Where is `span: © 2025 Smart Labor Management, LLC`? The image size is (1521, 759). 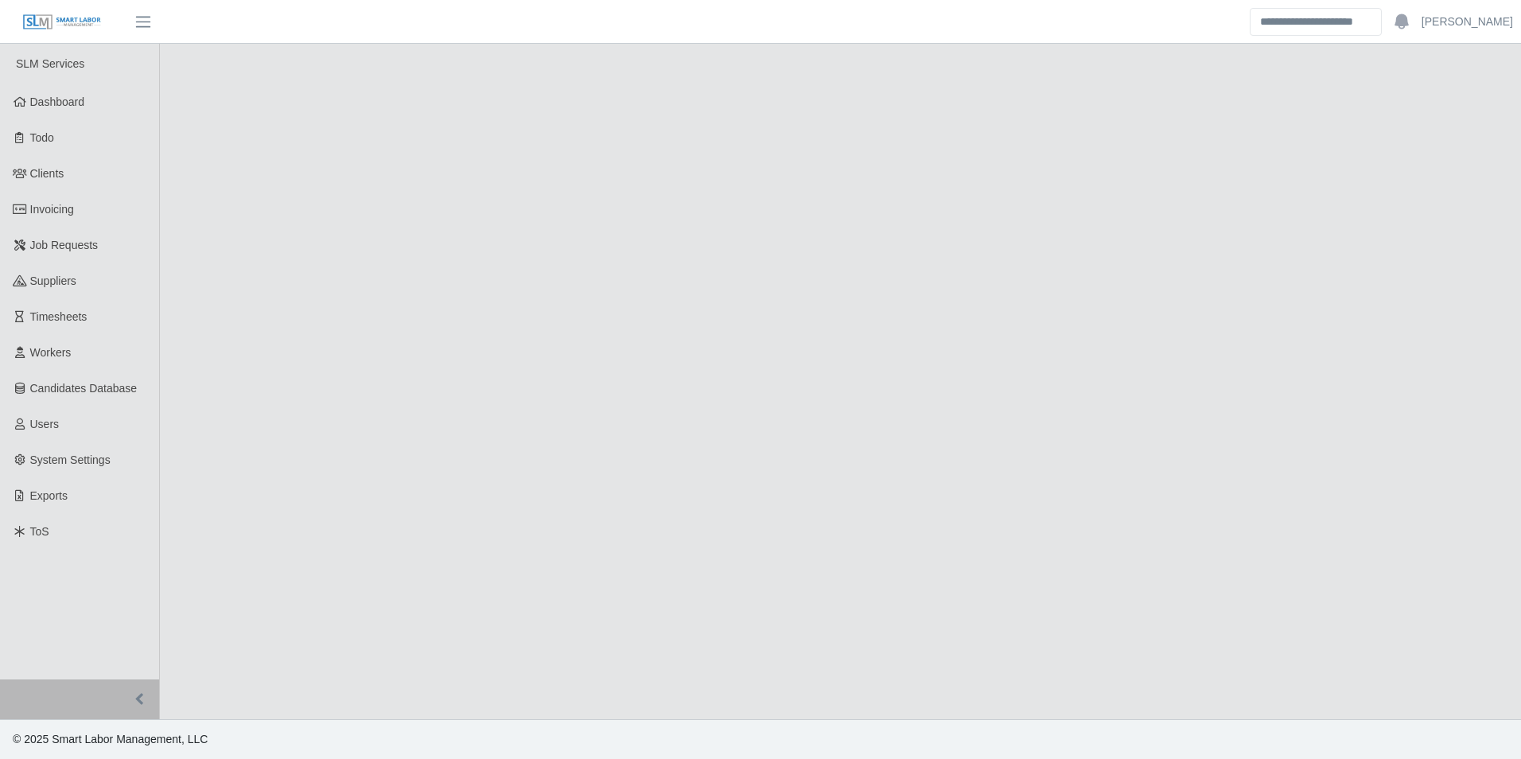 span: © 2025 Smart Labor Management, LLC is located at coordinates (110, 739).